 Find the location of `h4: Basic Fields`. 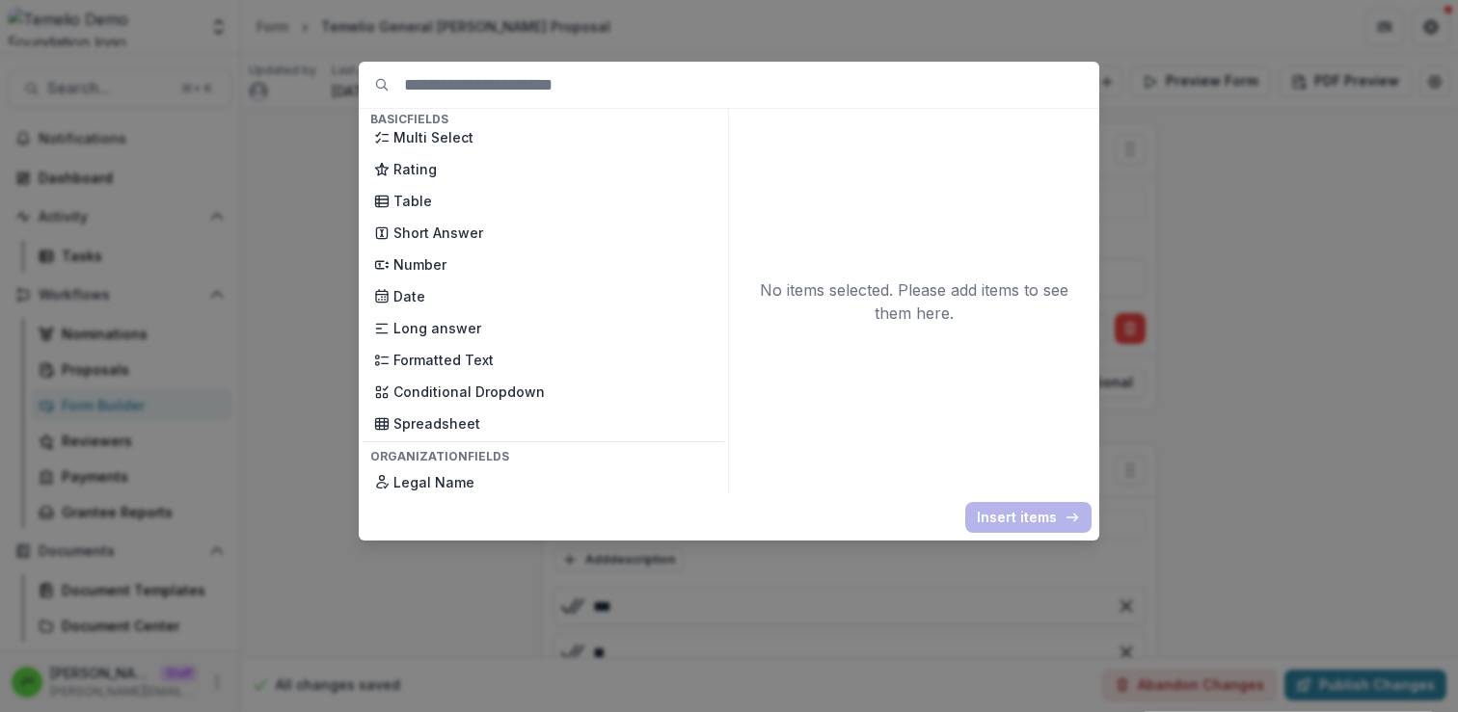

h4: Basic Fields is located at coordinates (543, 120).